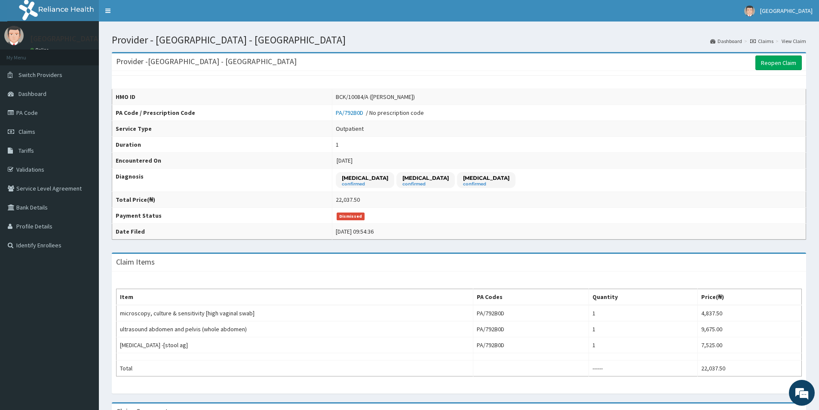  Describe the element at coordinates (222, 145) in the screenshot. I see `th: Duration` at that location.